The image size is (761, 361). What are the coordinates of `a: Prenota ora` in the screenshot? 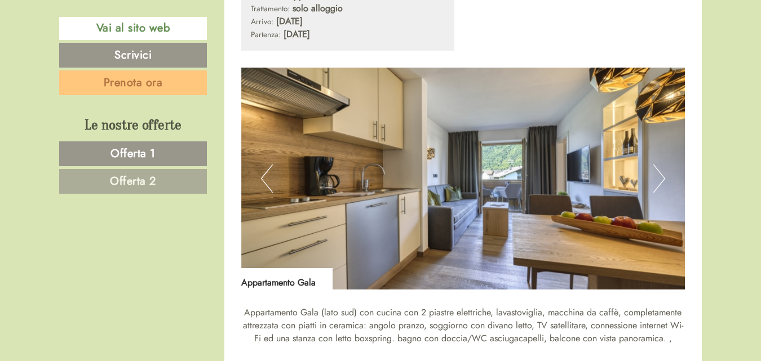 It's located at (133, 83).